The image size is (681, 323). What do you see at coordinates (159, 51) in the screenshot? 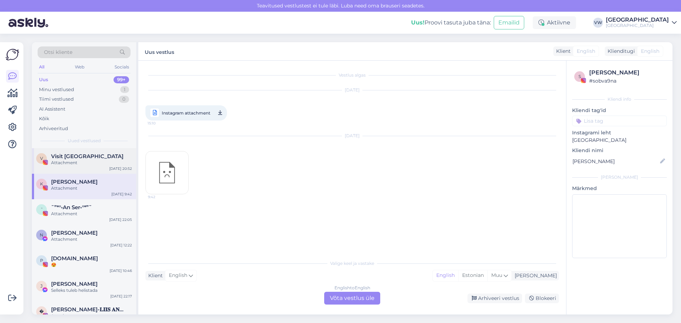
I see `label: Uus vestlus` at bounding box center [159, 51].